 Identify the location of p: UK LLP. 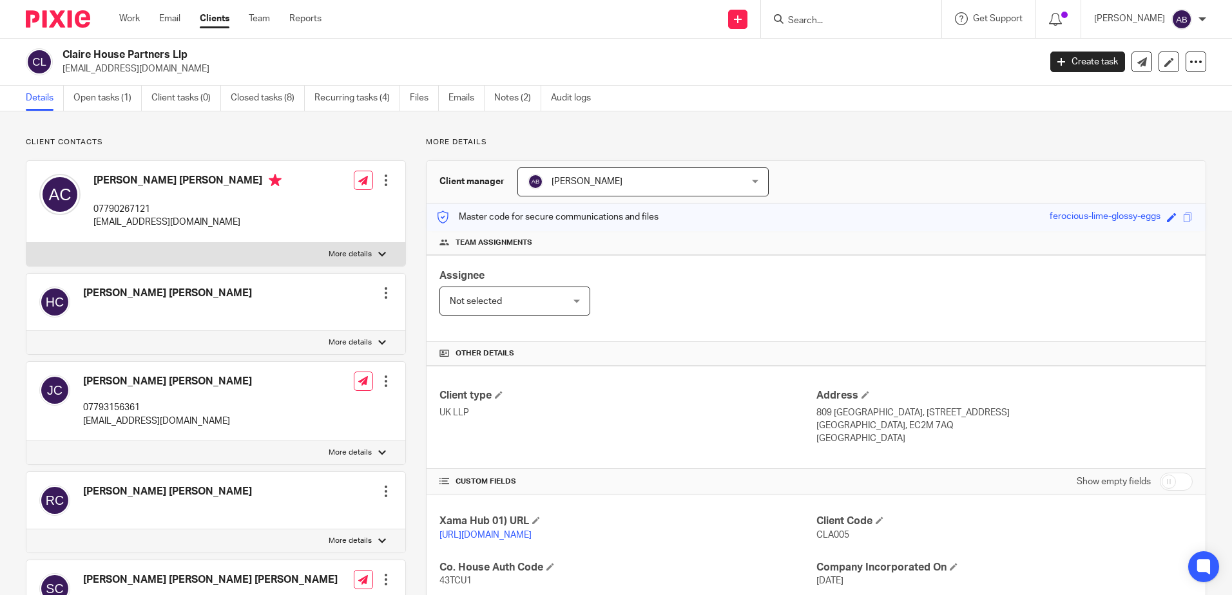
(628, 413).